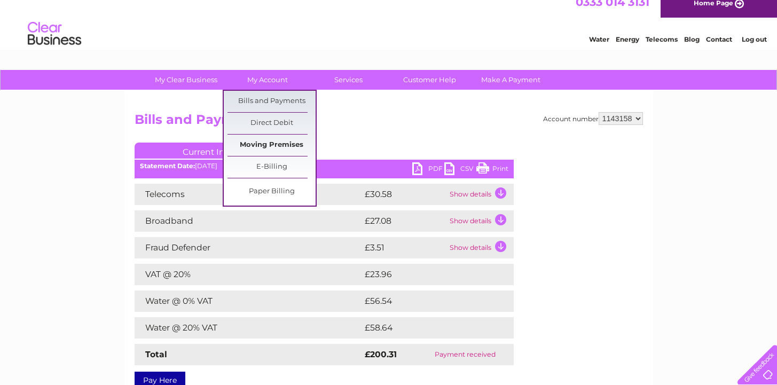 The width and height of the screenshot is (777, 385). Describe the element at coordinates (54, 44) in the screenshot. I see `img: logo.png` at that location.